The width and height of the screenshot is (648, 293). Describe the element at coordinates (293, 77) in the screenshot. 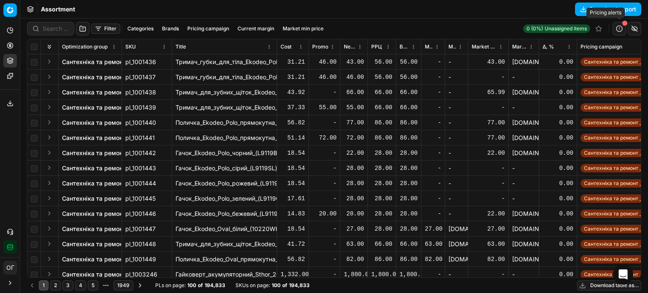

I see `div: 31.21` at that location.